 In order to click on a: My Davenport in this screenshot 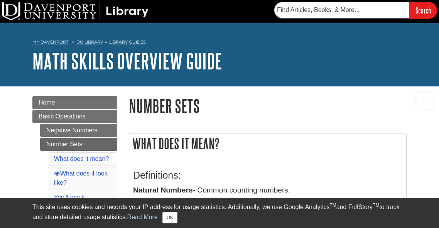, I will do `click(50, 42)`.